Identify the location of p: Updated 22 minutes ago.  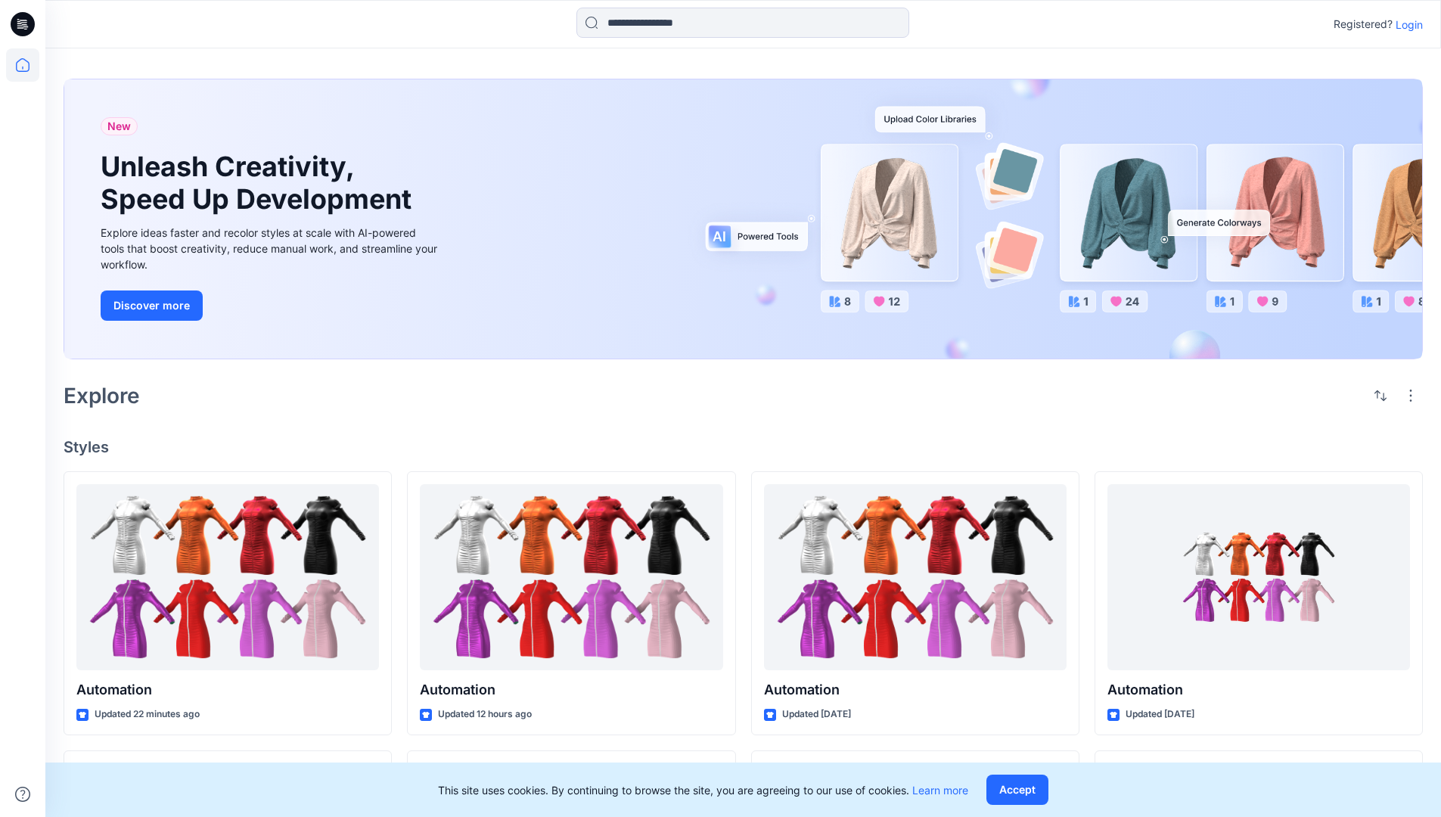
(147, 714).